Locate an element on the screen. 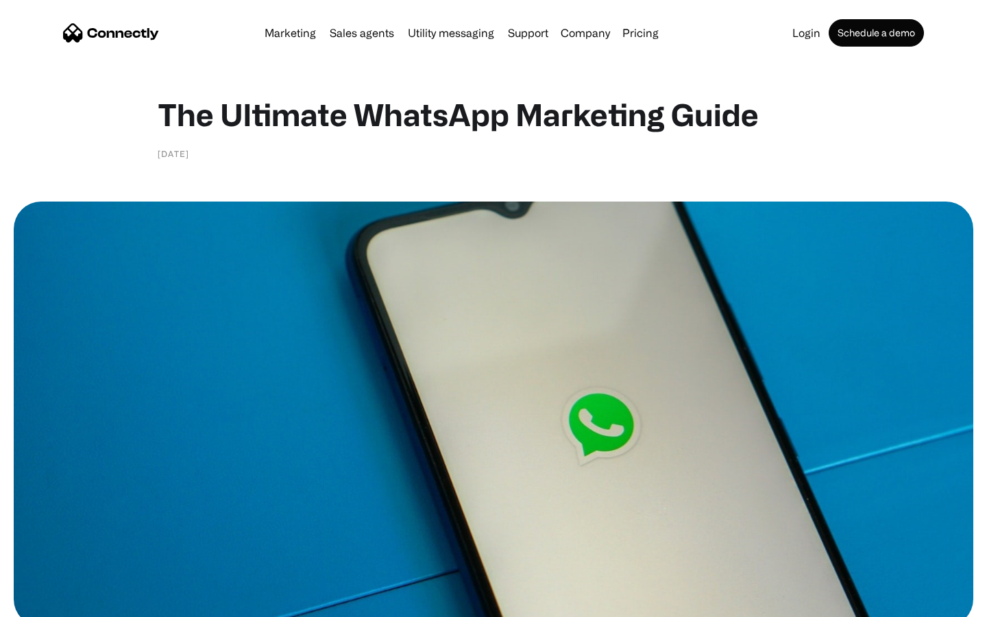 This screenshot has width=987, height=617. aside: Language selected: English is located at coordinates (48, 602).